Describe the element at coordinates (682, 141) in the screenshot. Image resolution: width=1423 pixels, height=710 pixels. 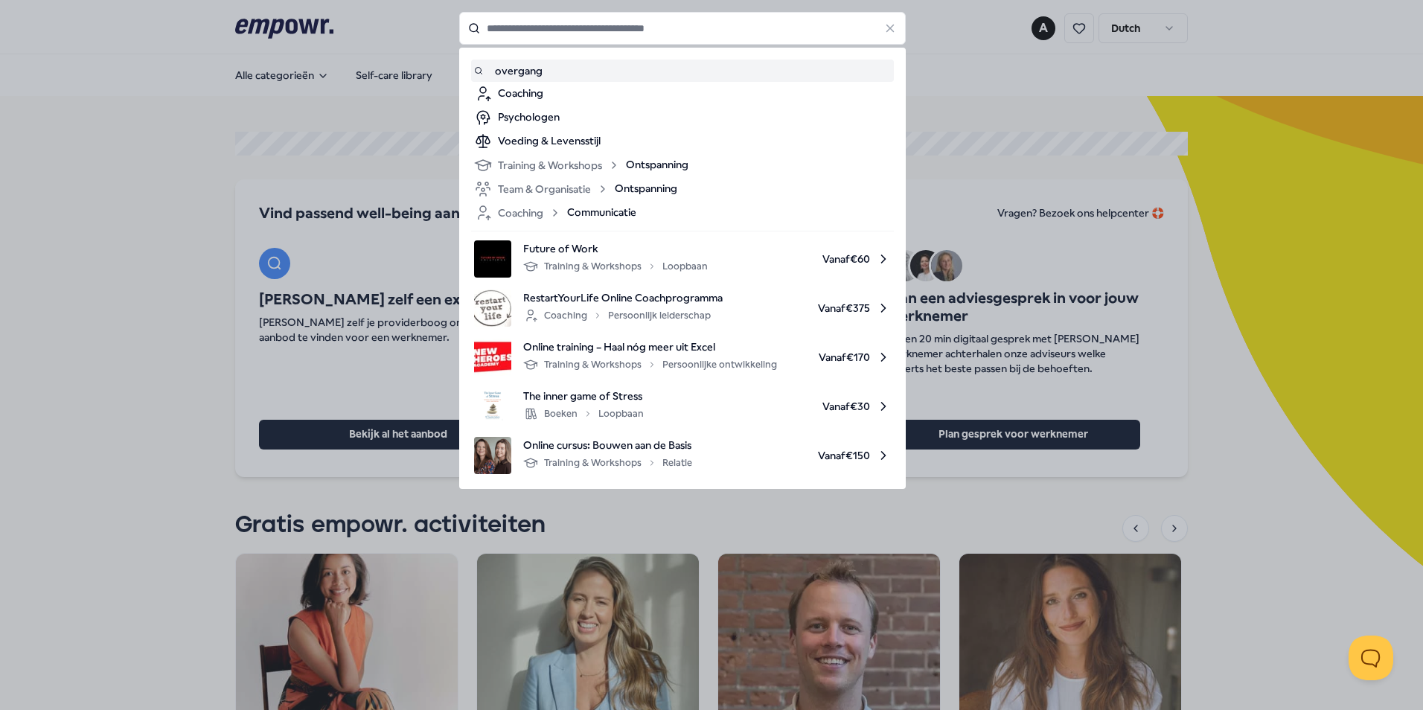
I see `a: Voeding & Levensstijl` at that location.